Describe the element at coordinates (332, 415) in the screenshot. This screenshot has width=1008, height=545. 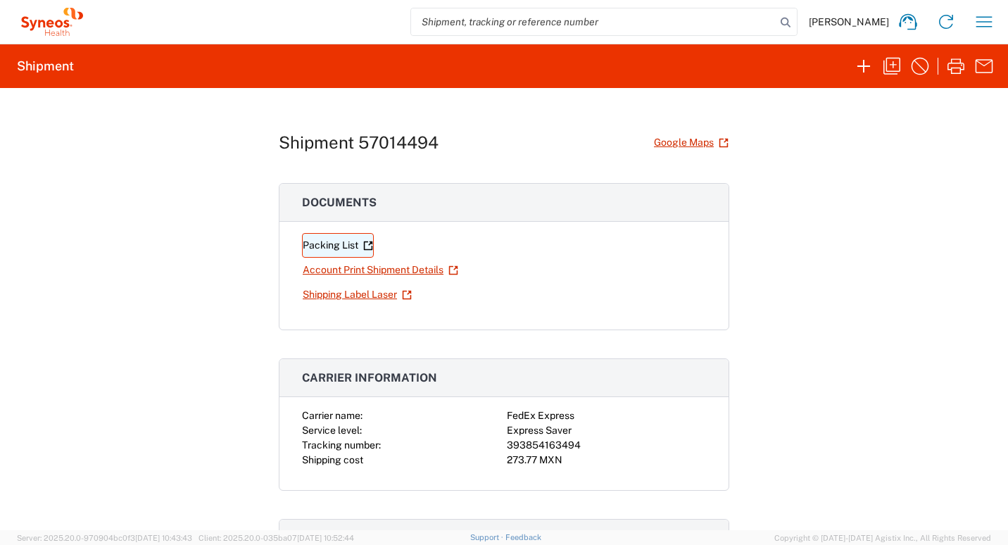
I see `span: Carrier name:` at that location.